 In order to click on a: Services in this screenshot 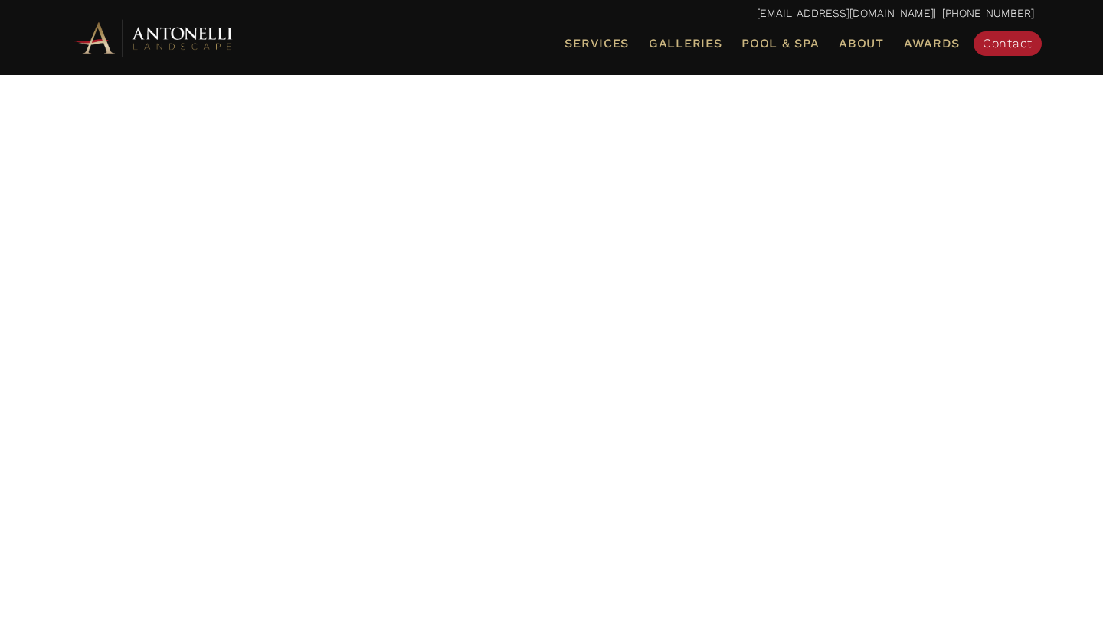, I will do `click(597, 44)`.